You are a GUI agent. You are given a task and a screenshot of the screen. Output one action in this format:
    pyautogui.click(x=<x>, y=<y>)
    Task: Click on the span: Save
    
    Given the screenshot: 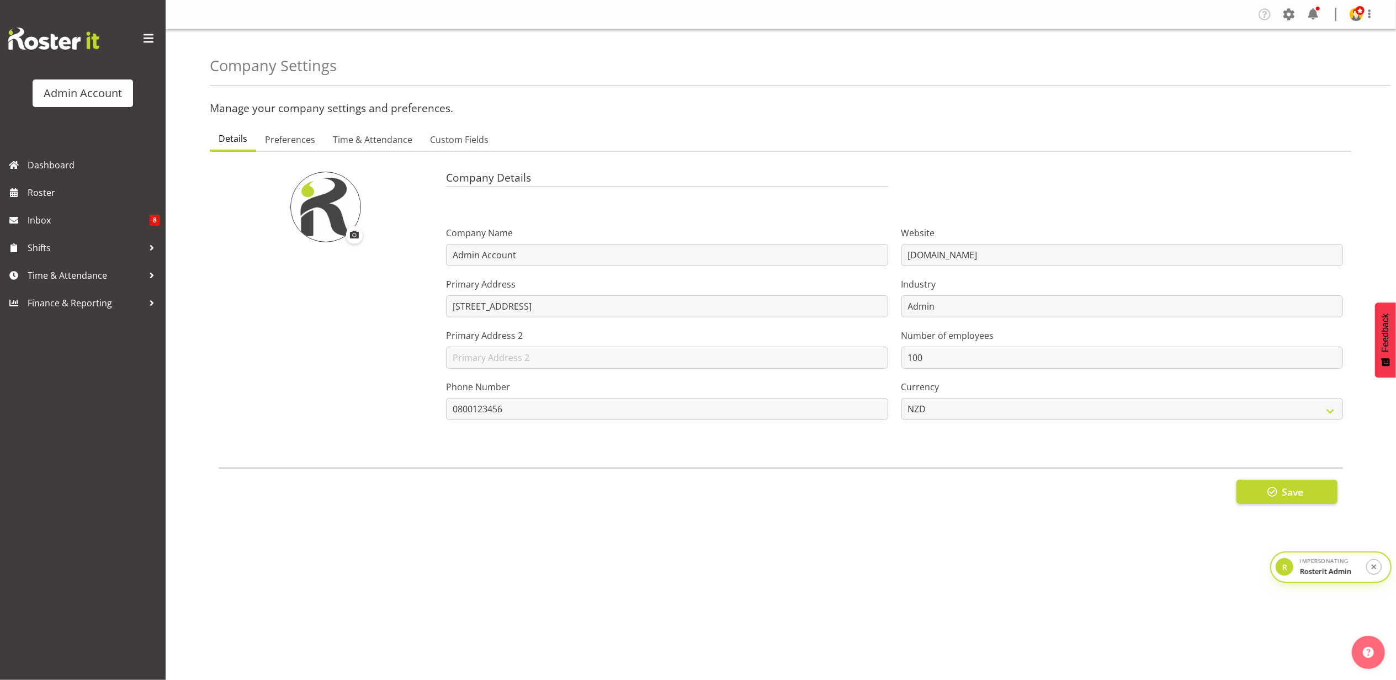 What is the action you would take?
    pyautogui.click(x=1293, y=492)
    